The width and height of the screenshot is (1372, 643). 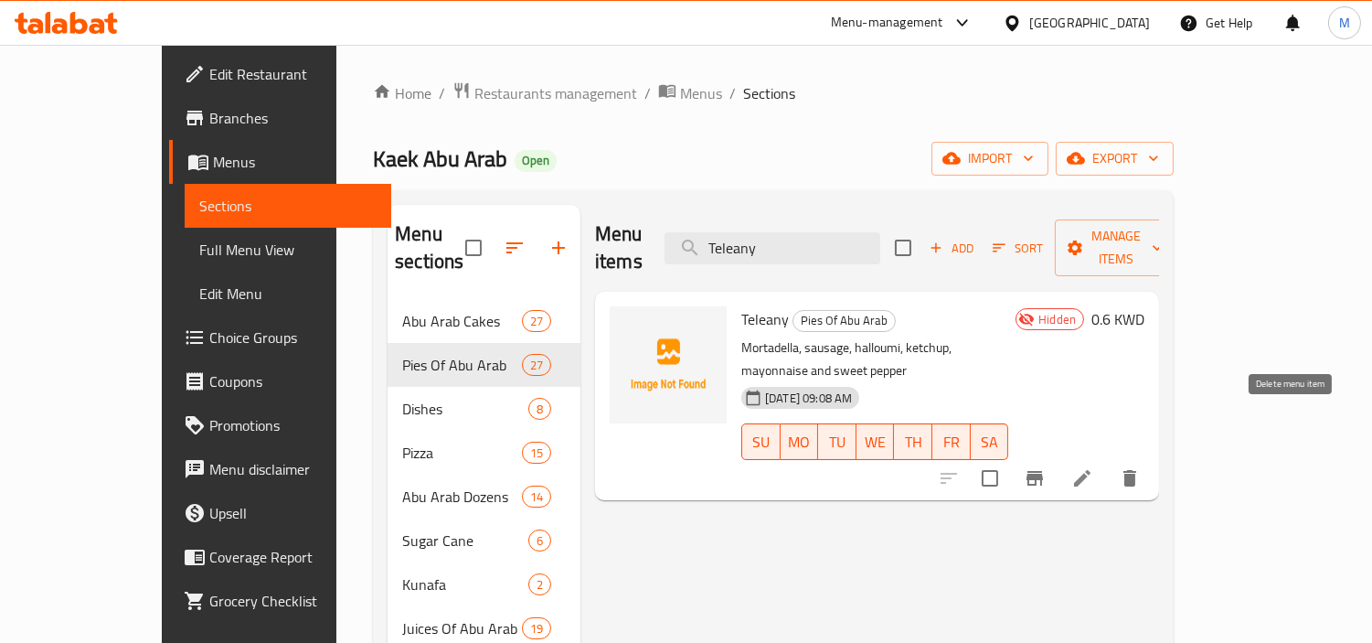 I want to click on button: TH, so click(x=913, y=442).